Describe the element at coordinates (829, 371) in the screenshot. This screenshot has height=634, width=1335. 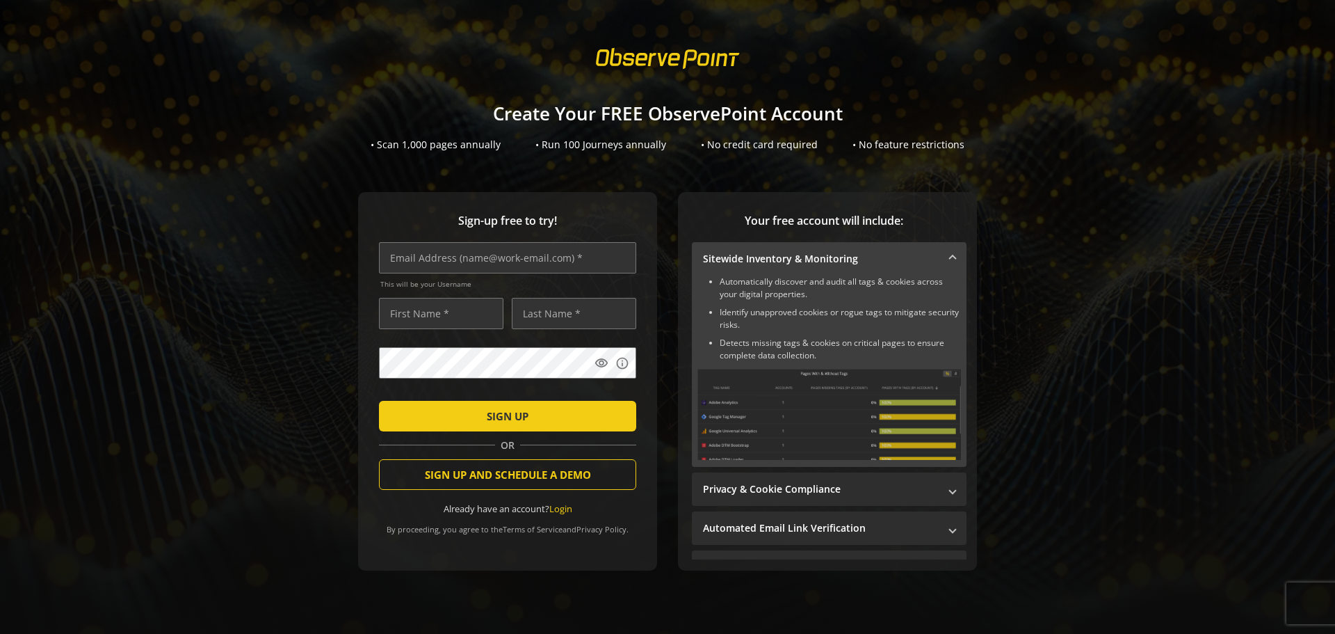
I see `div: Sitewide Inventory & Monitoring` at that location.